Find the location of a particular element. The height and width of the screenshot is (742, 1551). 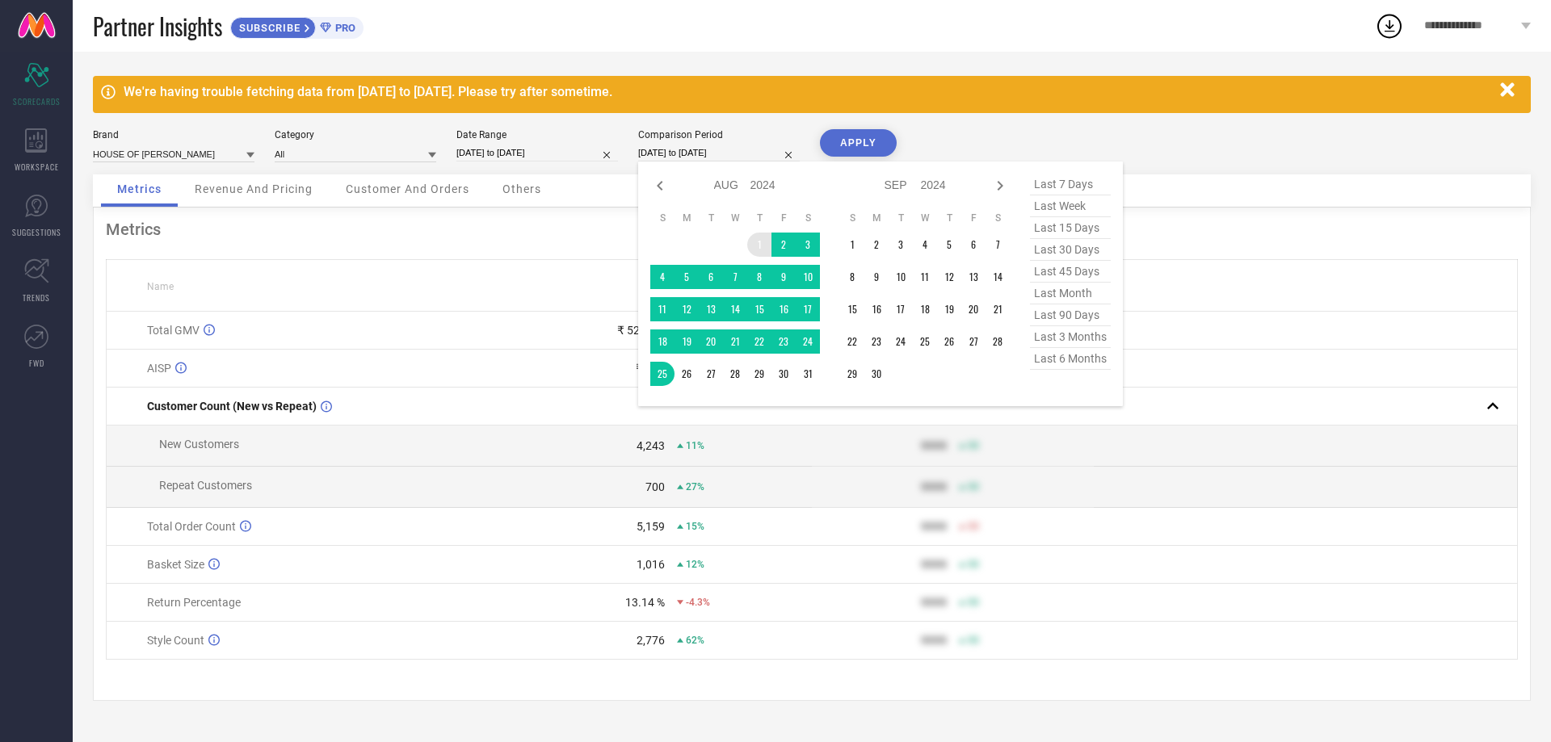

th: Friday is located at coordinates (784, 218).